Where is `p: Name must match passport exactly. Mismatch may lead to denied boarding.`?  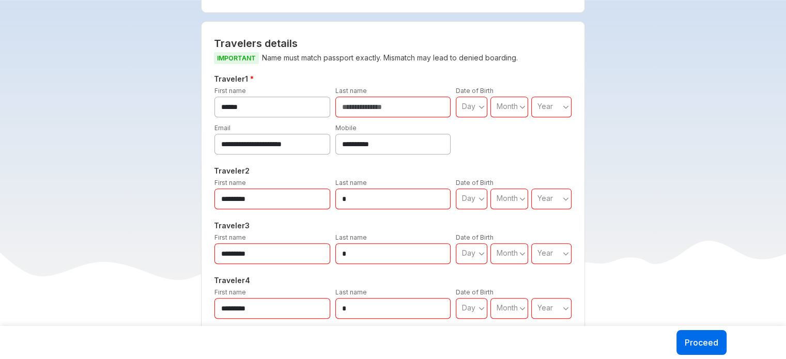
p: Name must match passport exactly. Mismatch may lead to denied boarding. is located at coordinates (393, 58).